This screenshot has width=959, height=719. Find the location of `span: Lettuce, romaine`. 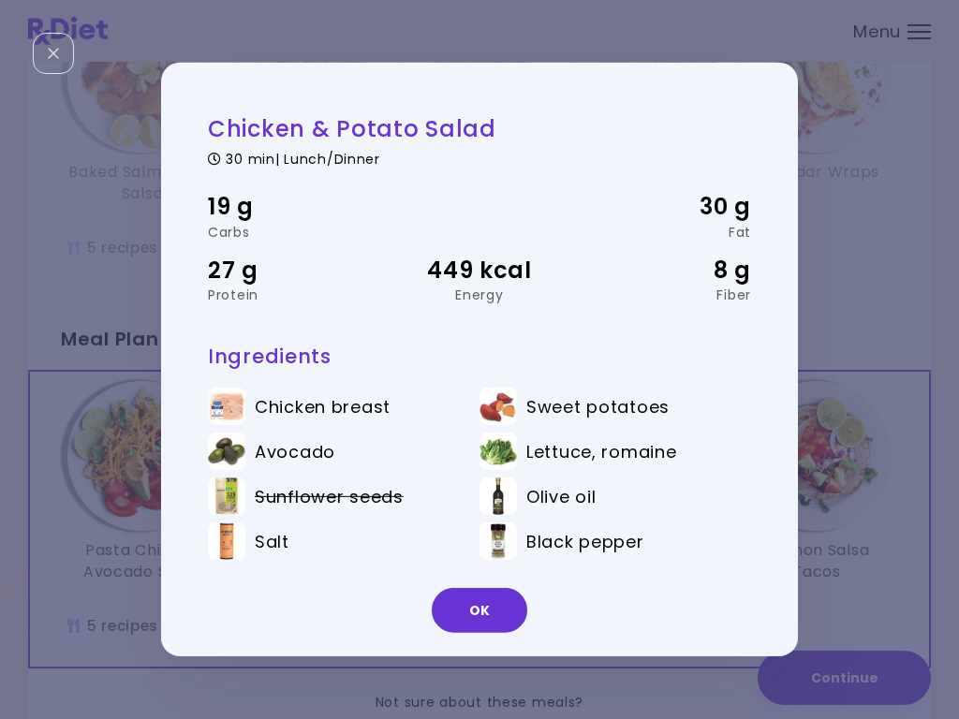

span: Lettuce, romaine is located at coordinates (601, 451).